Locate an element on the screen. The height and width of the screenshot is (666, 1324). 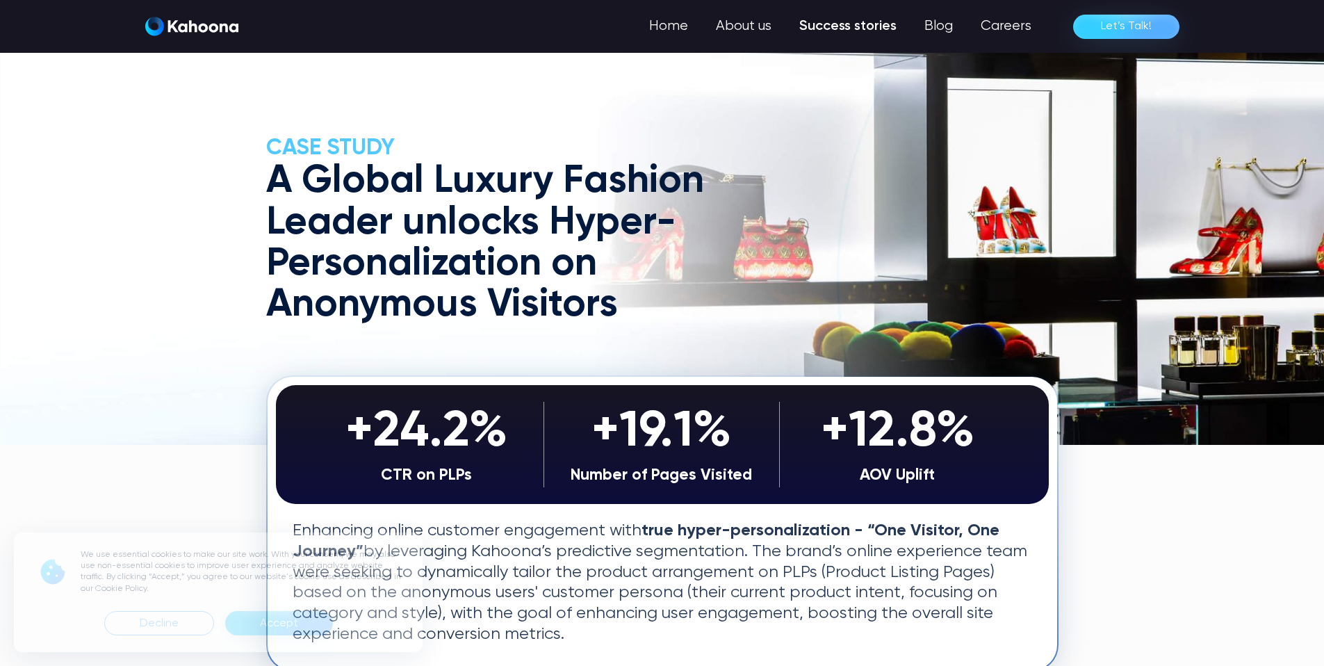
a: home is located at coordinates (192, 26).